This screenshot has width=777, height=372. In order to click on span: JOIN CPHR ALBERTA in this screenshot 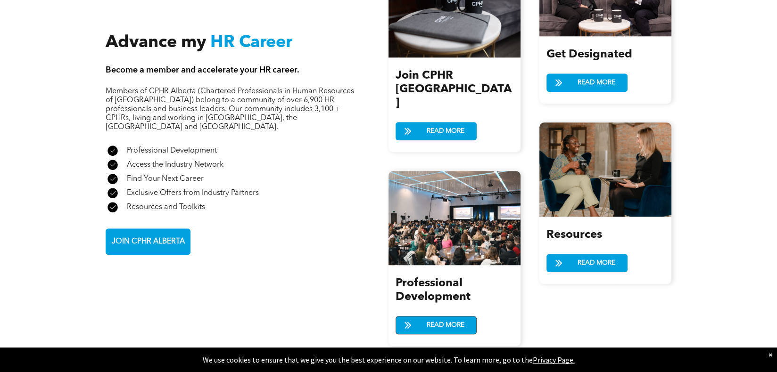, I will do `click(148, 242)`.